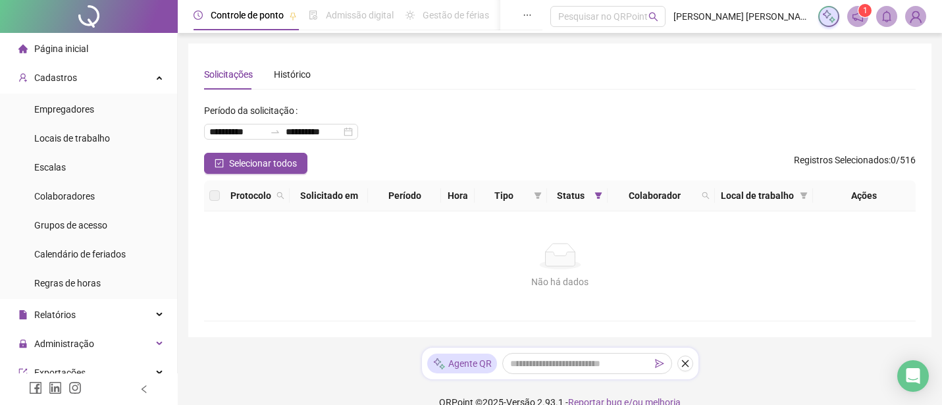  I want to click on span: Empregadores, so click(64, 109).